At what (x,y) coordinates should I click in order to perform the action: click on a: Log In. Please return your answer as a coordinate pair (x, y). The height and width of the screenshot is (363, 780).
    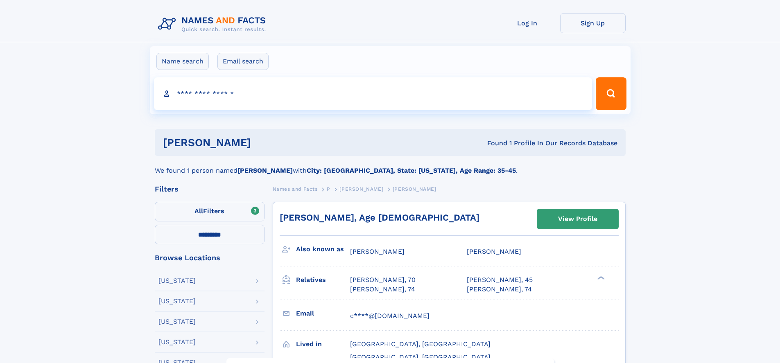
    Looking at the image, I should click on (527, 23).